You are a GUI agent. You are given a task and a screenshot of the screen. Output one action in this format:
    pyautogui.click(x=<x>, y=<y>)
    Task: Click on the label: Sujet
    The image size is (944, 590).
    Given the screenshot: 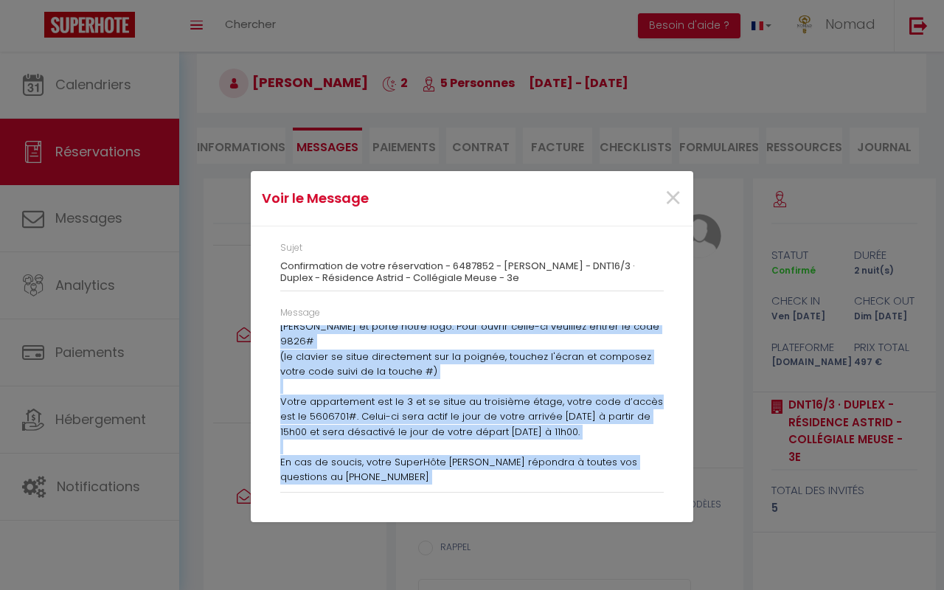 What is the action you would take?
    pyautogui.click(x=291, y=248)
    